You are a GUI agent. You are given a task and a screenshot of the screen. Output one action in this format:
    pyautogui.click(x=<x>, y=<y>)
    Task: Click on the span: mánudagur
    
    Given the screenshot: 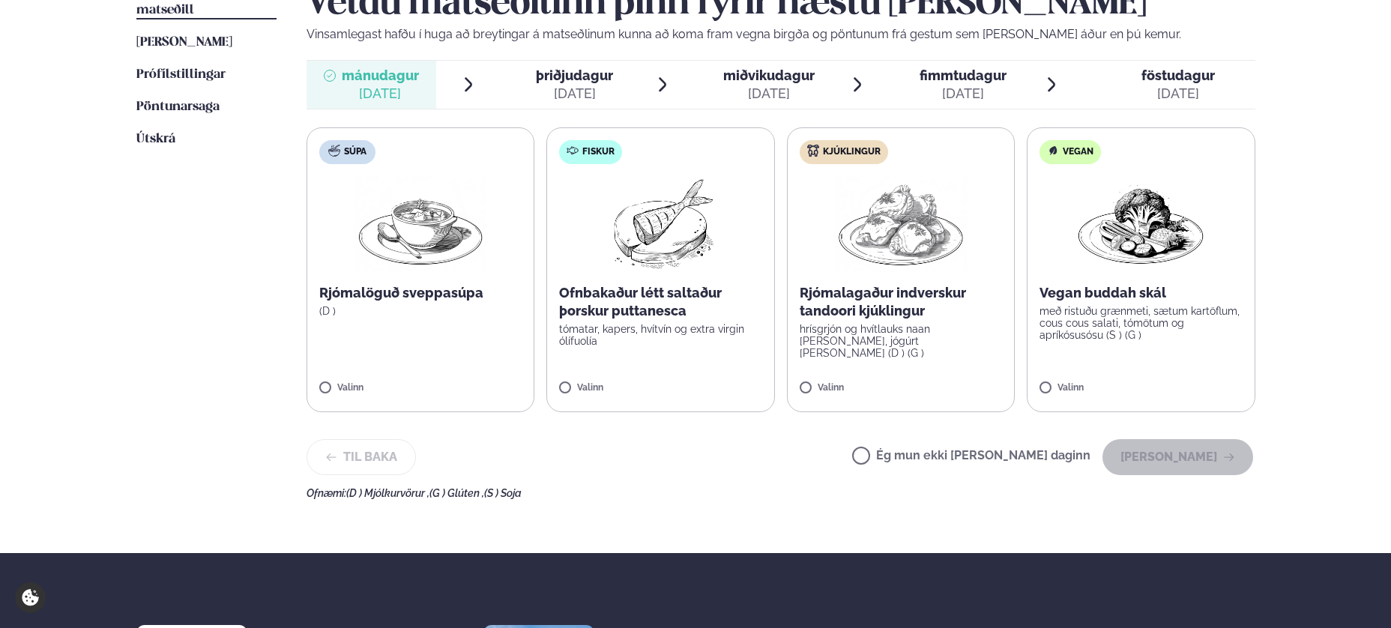 What is the action you would take?
    pyautogui.click(x=380, y=75)
    